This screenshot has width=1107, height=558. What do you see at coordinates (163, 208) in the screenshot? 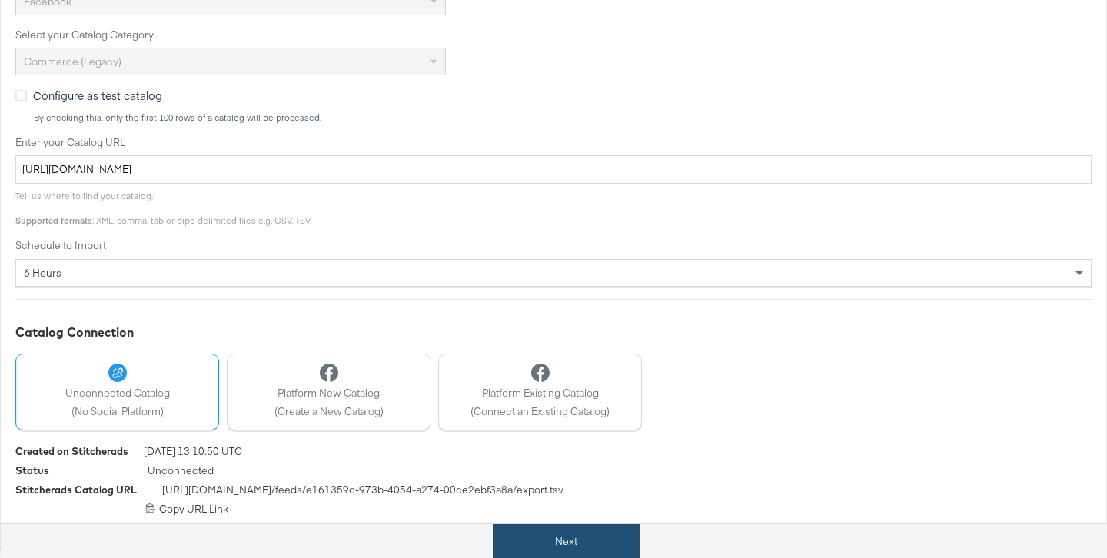
I see `span: Tell us where to find your catalog. : XML, comma, tab or pipe delimited files e.g. CSV, TSV.` at bounding box center [163, 208].